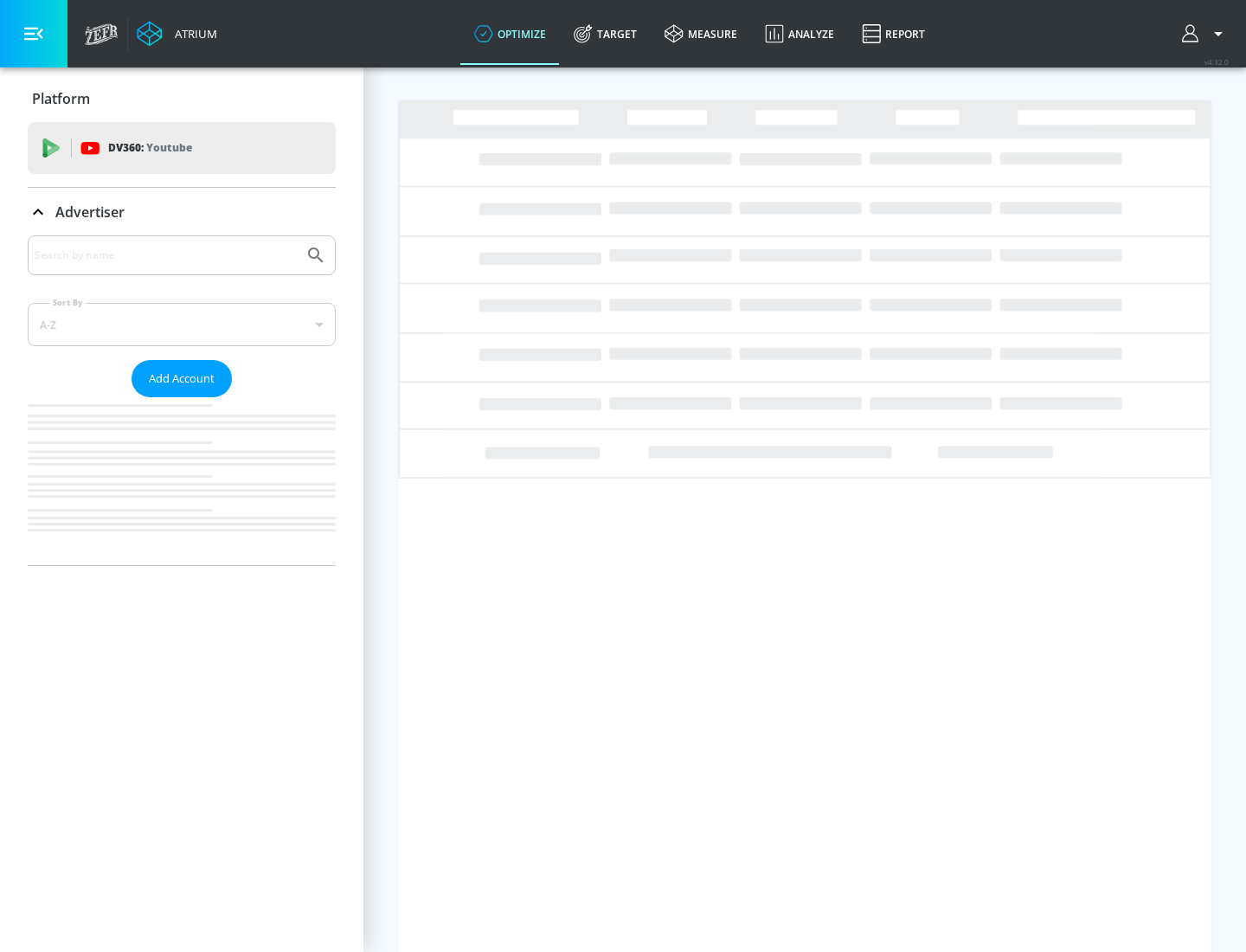 Image resolution: width=1246 pixels, height=952 pixels. I want to click on label: Sort By, so click(67, 302).